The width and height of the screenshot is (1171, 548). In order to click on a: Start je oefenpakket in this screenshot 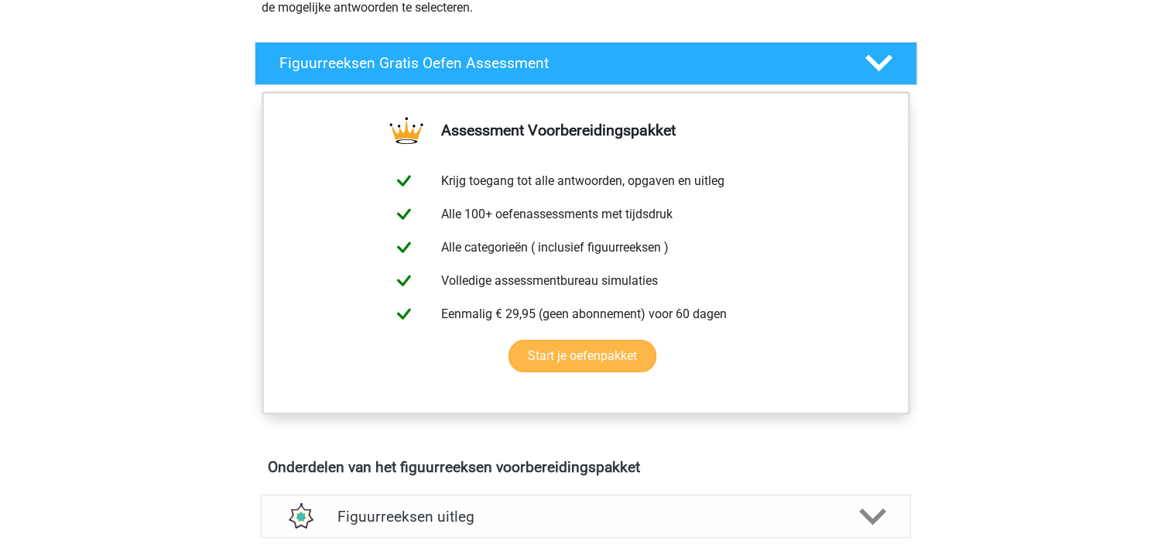, I will do `click(582, 356)`.